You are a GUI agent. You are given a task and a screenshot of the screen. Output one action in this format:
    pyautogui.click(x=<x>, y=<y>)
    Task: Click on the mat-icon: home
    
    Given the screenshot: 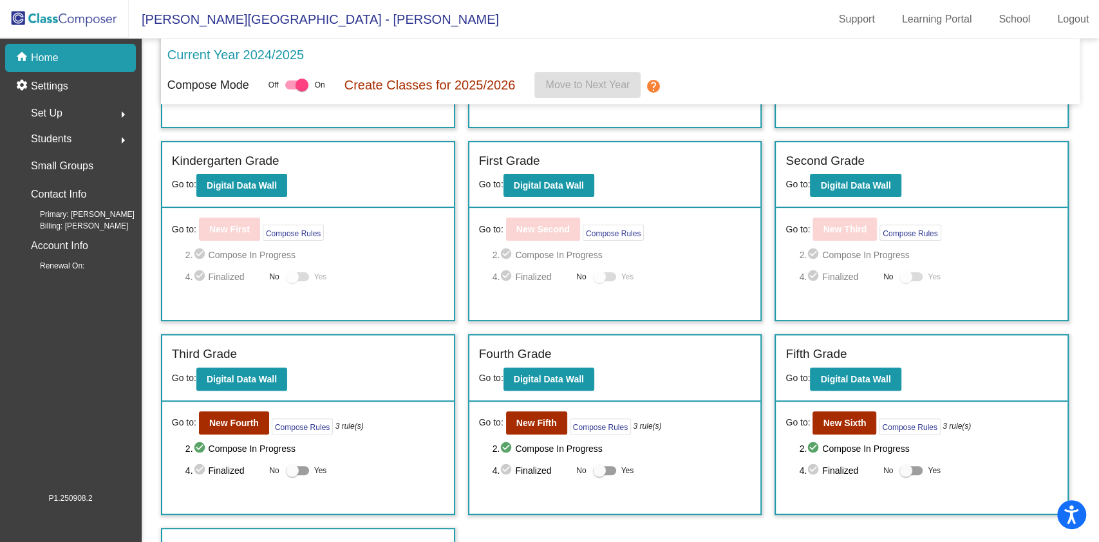 What is the action you would take?
    pyautogui.click(x=23, y=58)
    